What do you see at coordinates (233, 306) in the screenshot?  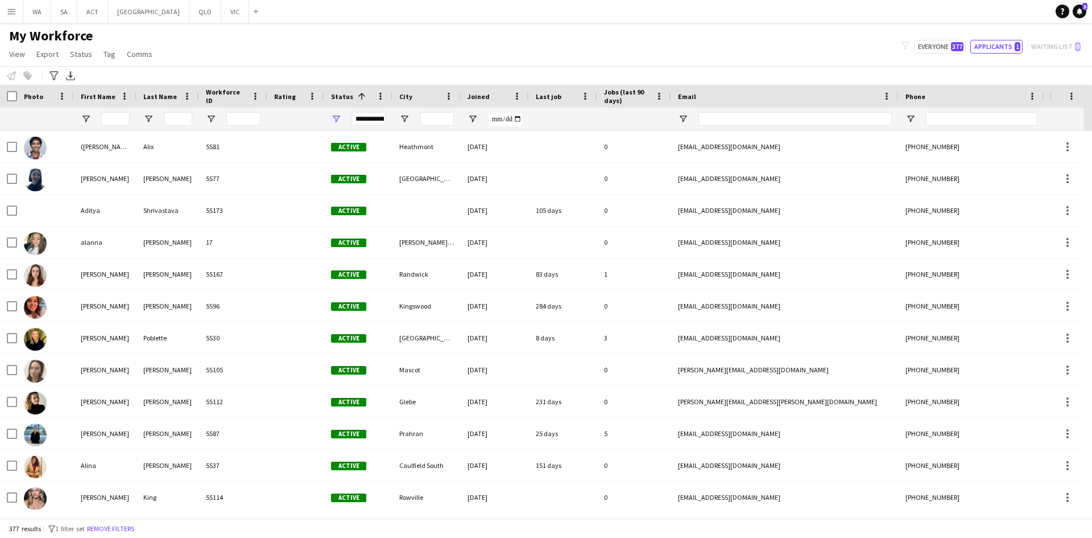 I see `div: 5S96` at bounding box center [233, 306].